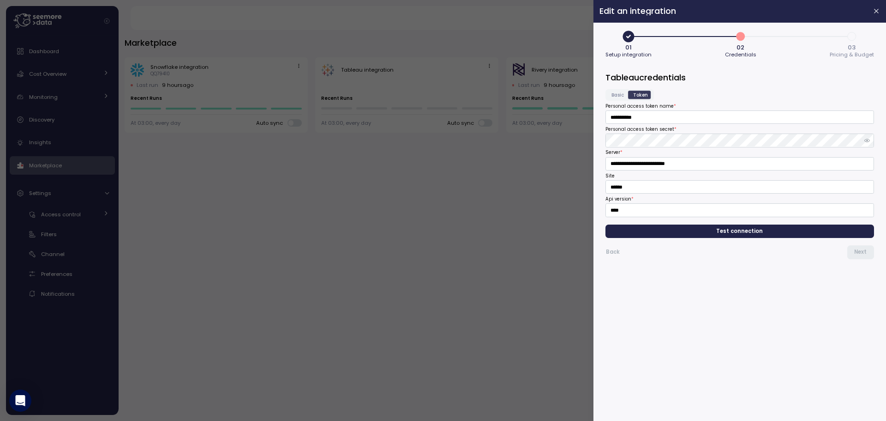 The height and width of the screenshot is (421, 886). Describe the element at coordinates (861, 252) in the screenshot. I see `span: Next` at that location.